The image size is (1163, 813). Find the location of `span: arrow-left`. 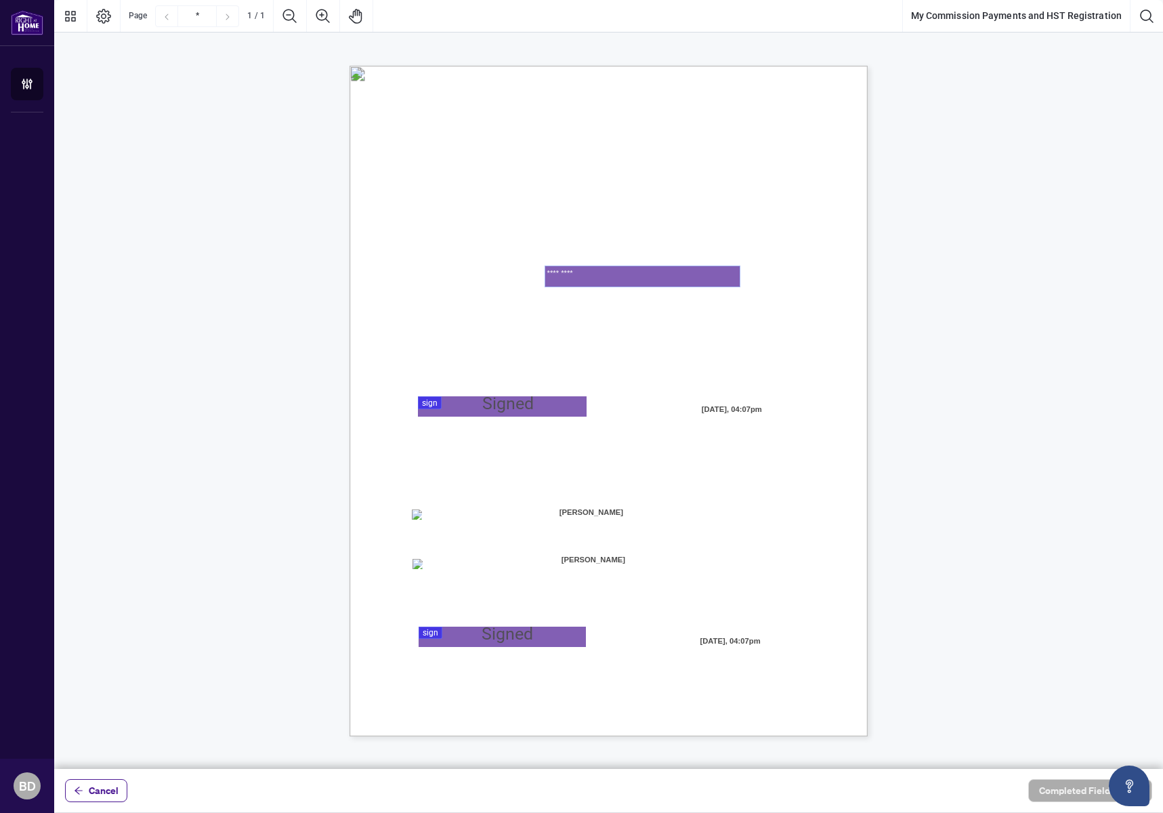

span: arrow-left is located at coordinates (79, 790).